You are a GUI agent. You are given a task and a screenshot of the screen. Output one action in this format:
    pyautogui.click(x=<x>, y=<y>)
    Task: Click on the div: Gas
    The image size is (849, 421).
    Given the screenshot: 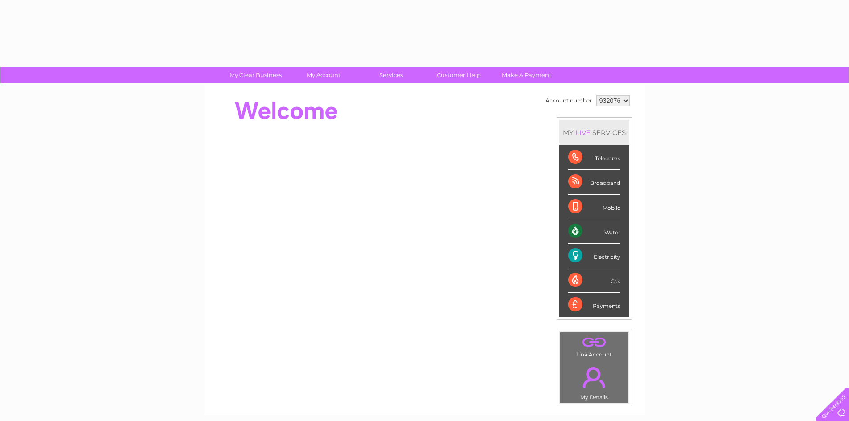 What is the action you would take?
    pyautogui.click(x=594, y=280)
    